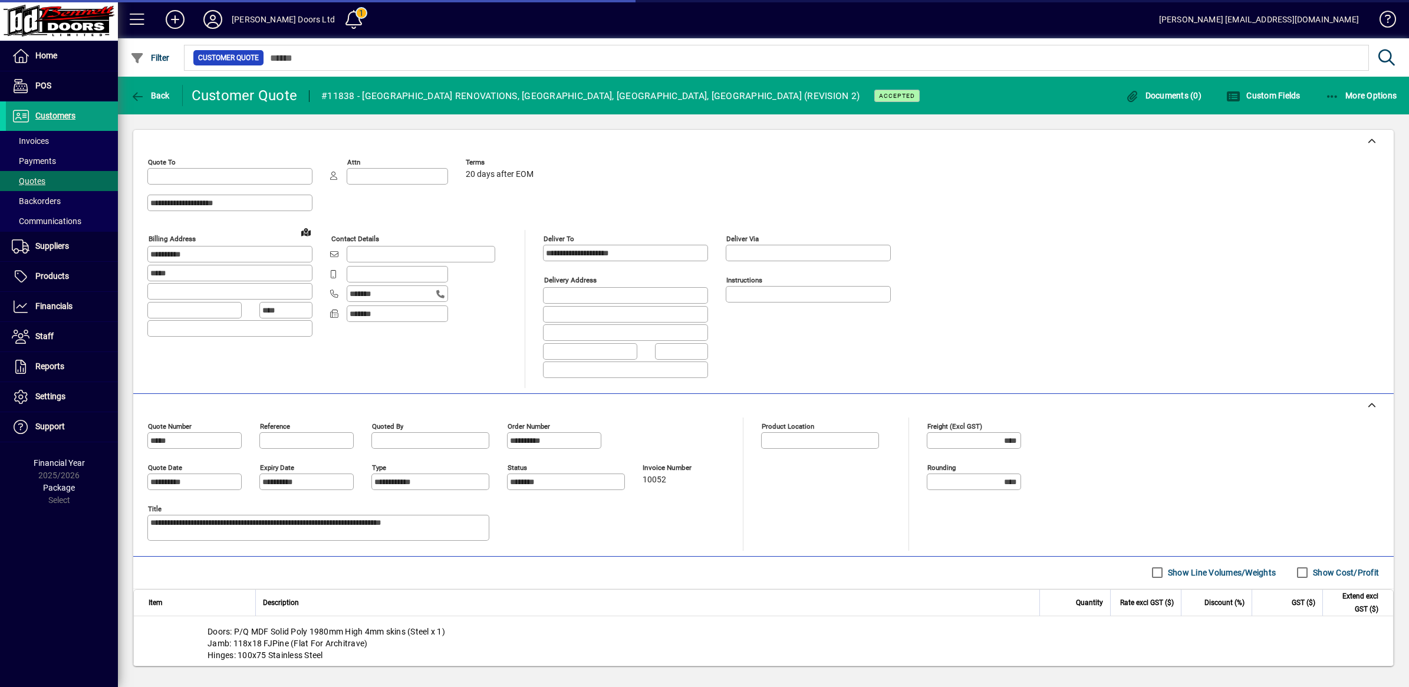  I want to click on mat-label: Product location, so click(788, 426).